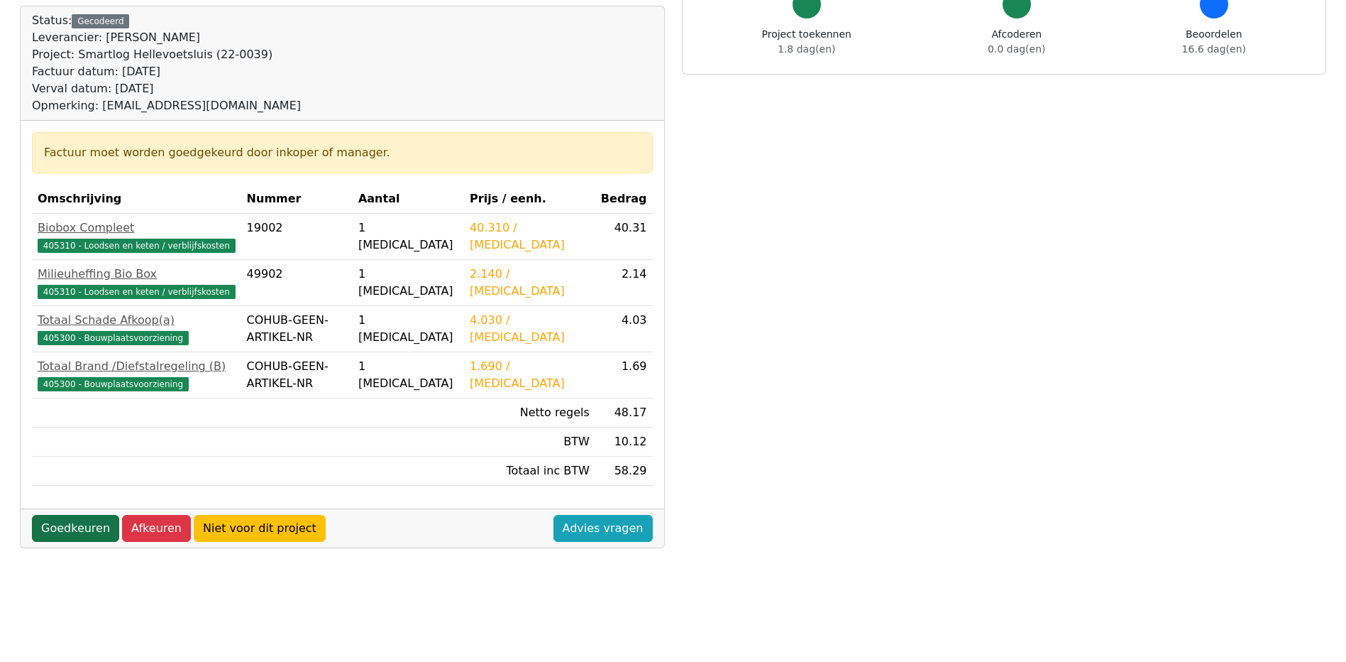 The width and height of the screenshot is (1346, 662). Describe the element at coordinates (408, 199) in the screenshot. I see `th: Aantal` at that location.